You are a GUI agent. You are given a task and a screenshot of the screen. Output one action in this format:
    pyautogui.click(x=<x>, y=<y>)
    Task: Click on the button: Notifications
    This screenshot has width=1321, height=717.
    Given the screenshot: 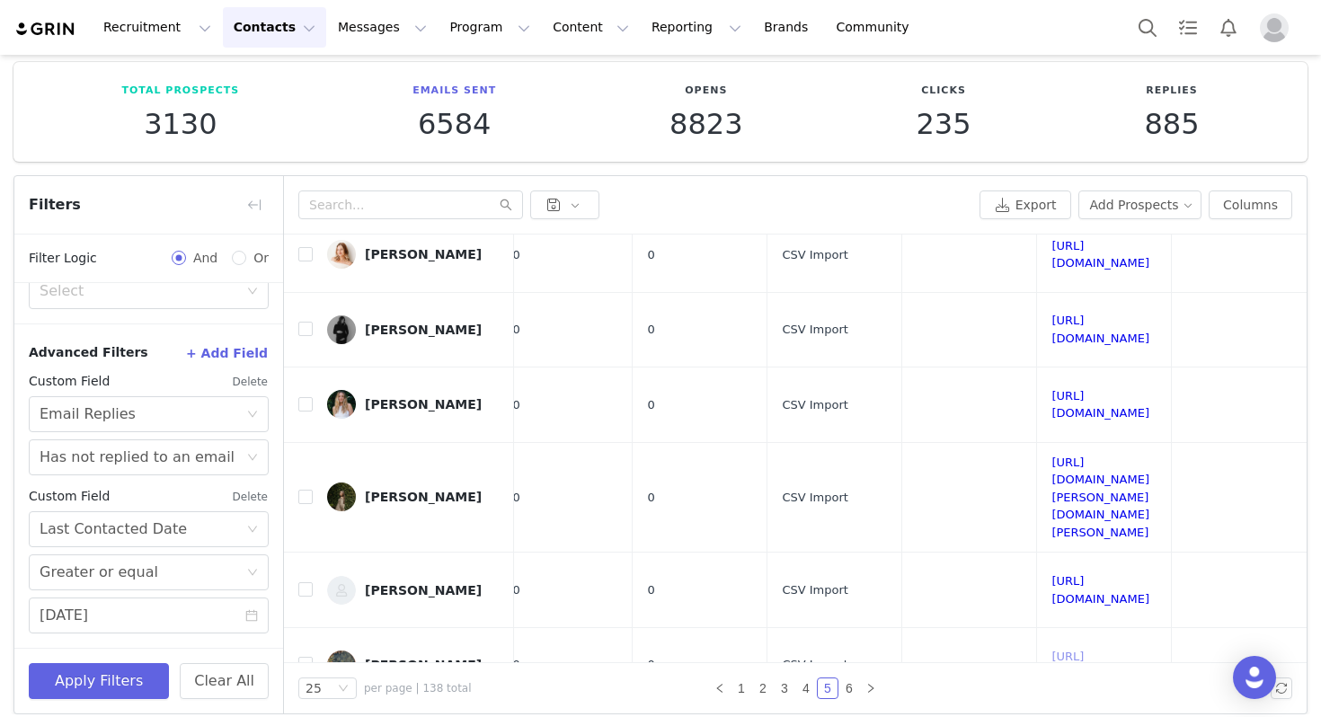 What is the action you would take?
    pyautogui.click(x=1228, y=27)
    